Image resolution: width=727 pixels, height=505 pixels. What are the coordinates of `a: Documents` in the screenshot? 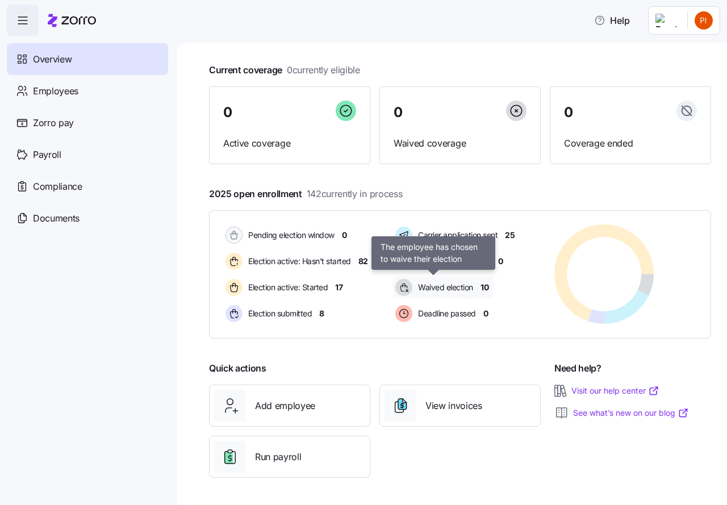 It's located at (87, 218).